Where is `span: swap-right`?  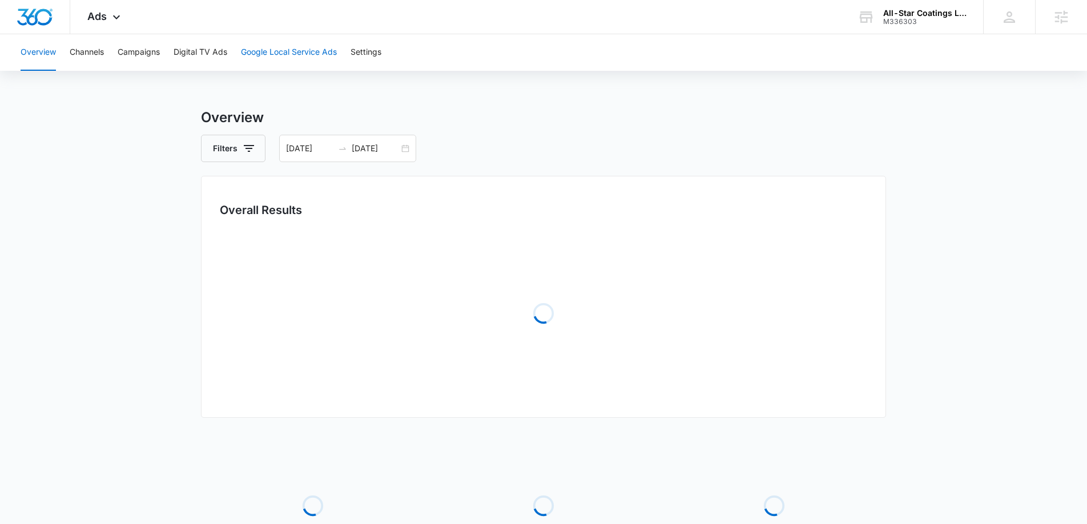 span: swap-right is located at coordinates (343, 148).